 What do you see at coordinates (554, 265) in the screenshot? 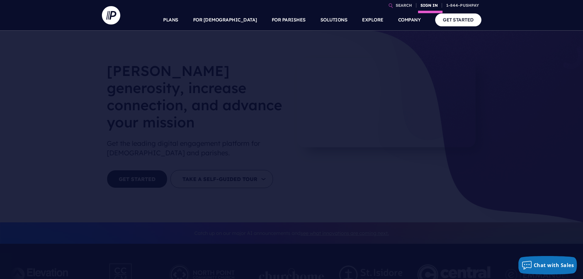
I see `span: Chat with Sales` at bounding box center [554, 265].